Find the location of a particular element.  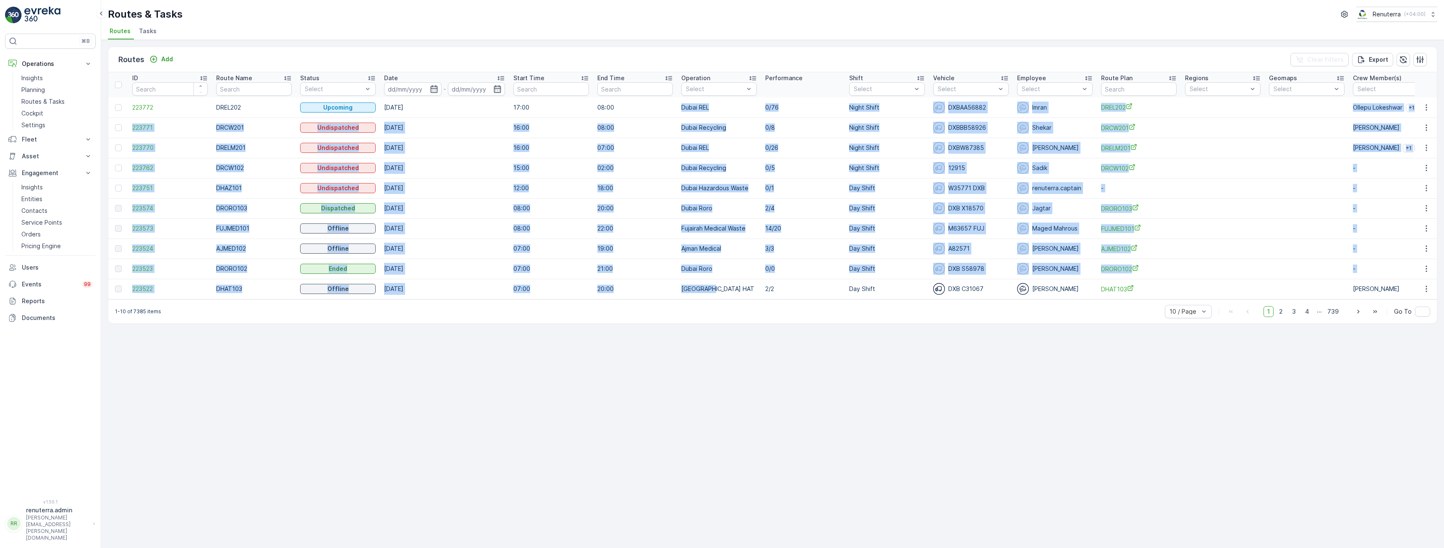

p: DHAT103 is located at coordinates (254, 289).